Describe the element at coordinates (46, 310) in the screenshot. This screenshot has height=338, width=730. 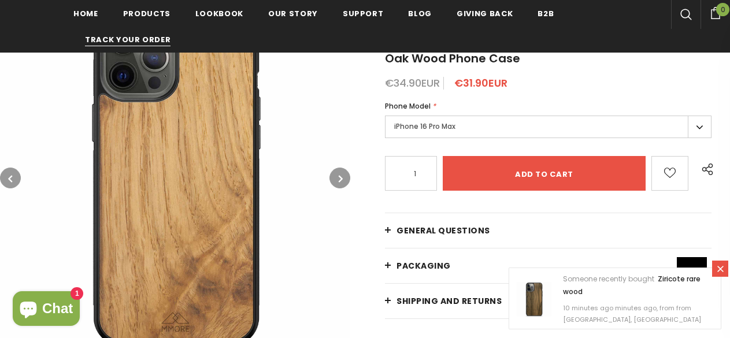
I see `inbox-online-store-chat: Shopify online store chat` at that location.